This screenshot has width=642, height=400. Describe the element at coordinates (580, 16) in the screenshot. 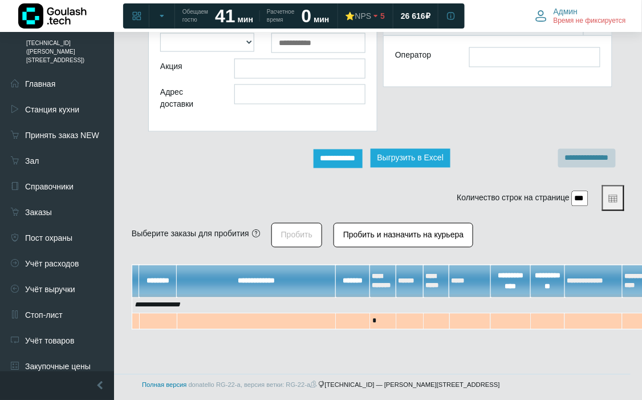

I see `button: Админ Время не фиксируется` at that location.